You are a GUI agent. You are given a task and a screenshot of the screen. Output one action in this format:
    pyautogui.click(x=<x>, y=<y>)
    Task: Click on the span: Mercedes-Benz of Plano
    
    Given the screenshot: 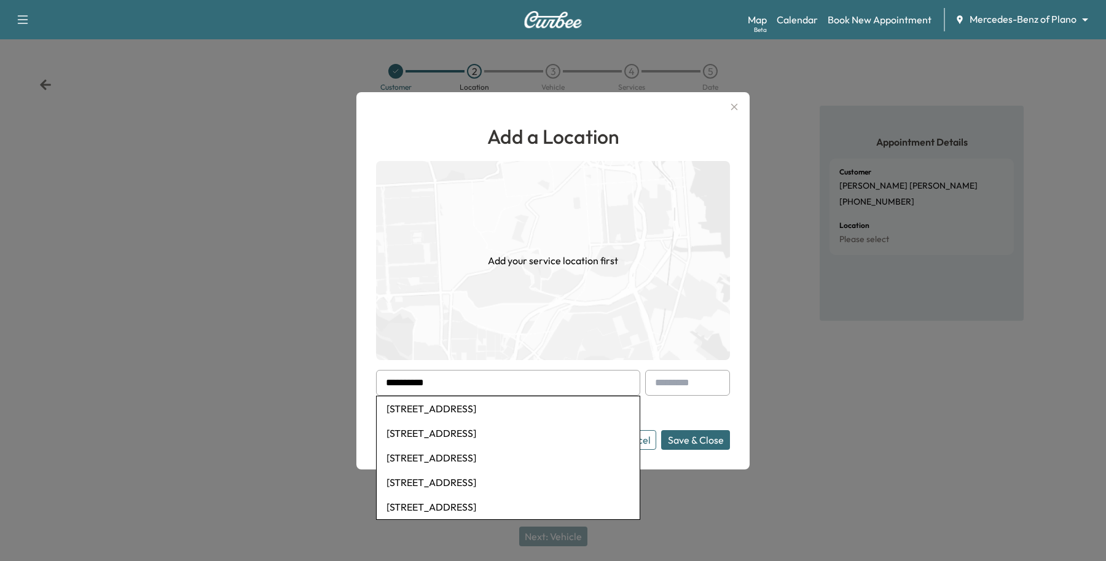 What is the action you would take?
    pyautogui.click(x=1023, y=19)
    